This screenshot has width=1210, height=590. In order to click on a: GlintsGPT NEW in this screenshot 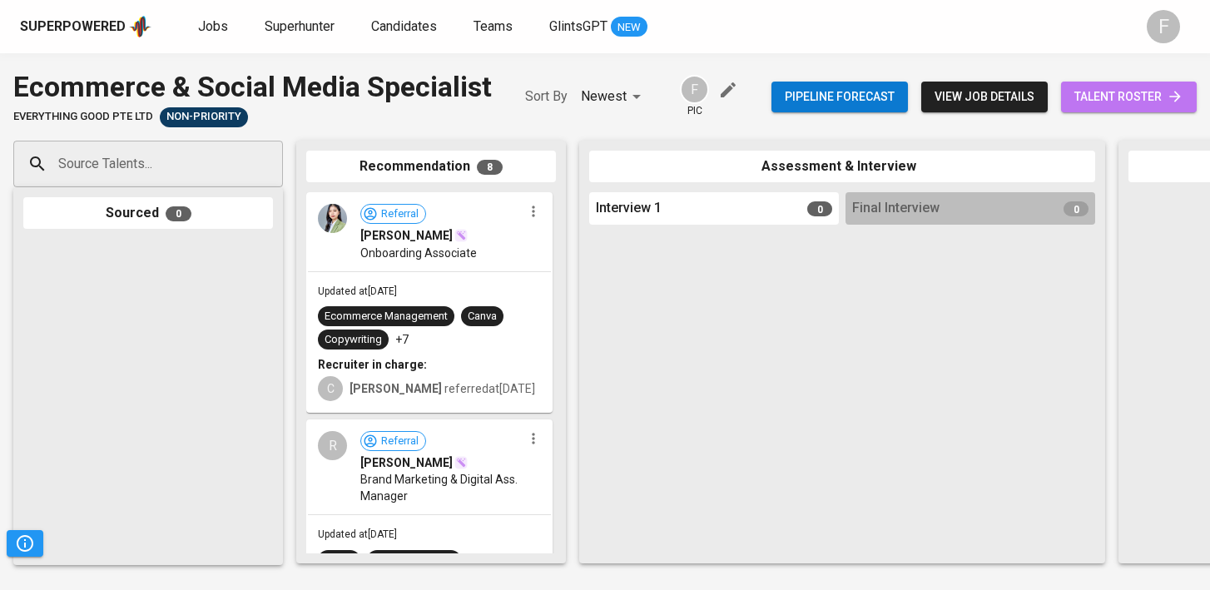, I will do `click(598, 27)`.